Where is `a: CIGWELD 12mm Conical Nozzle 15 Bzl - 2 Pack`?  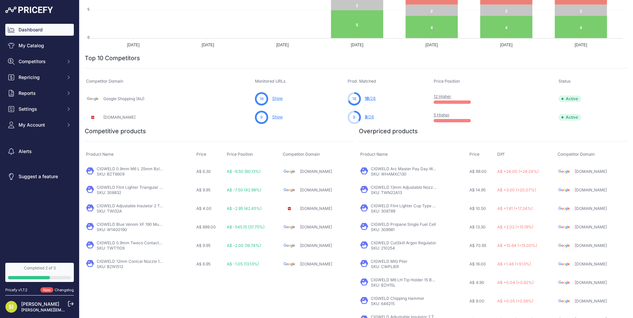 a: CIGWELD 12mm Conical Nozzle 15 Bzl - 2 Pack is located at coordinates (141, 261).